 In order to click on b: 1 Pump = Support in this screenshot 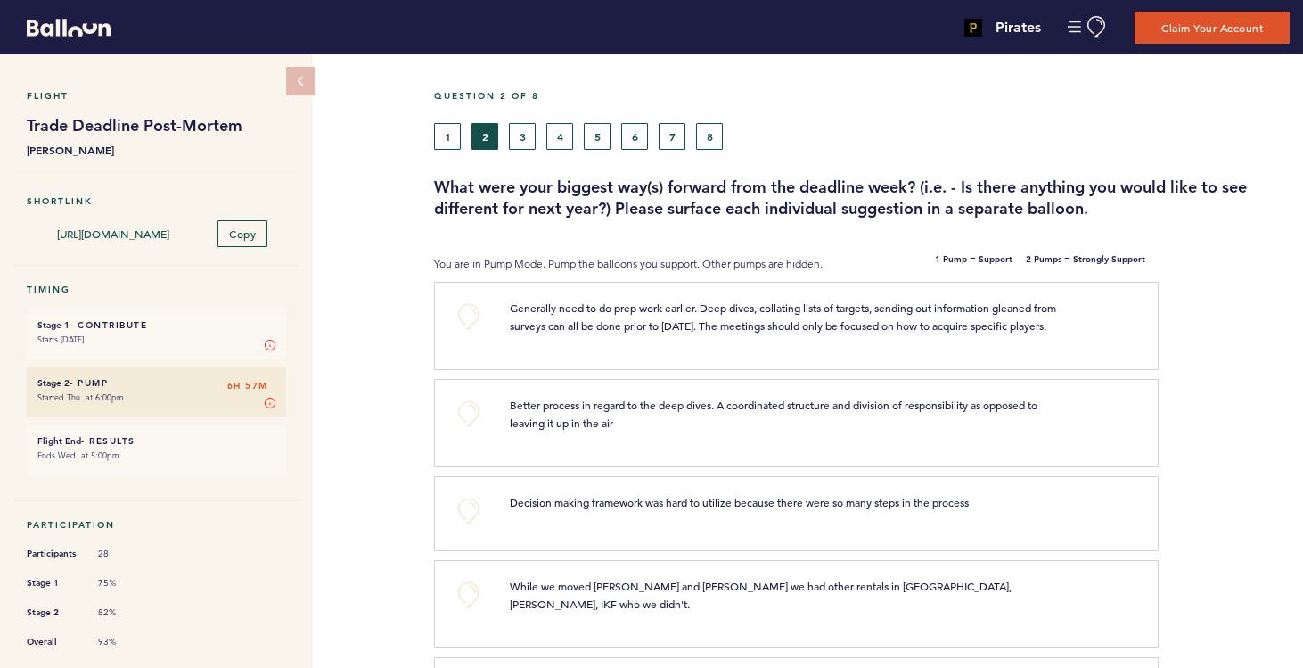, I will do `click(973, 264)`.